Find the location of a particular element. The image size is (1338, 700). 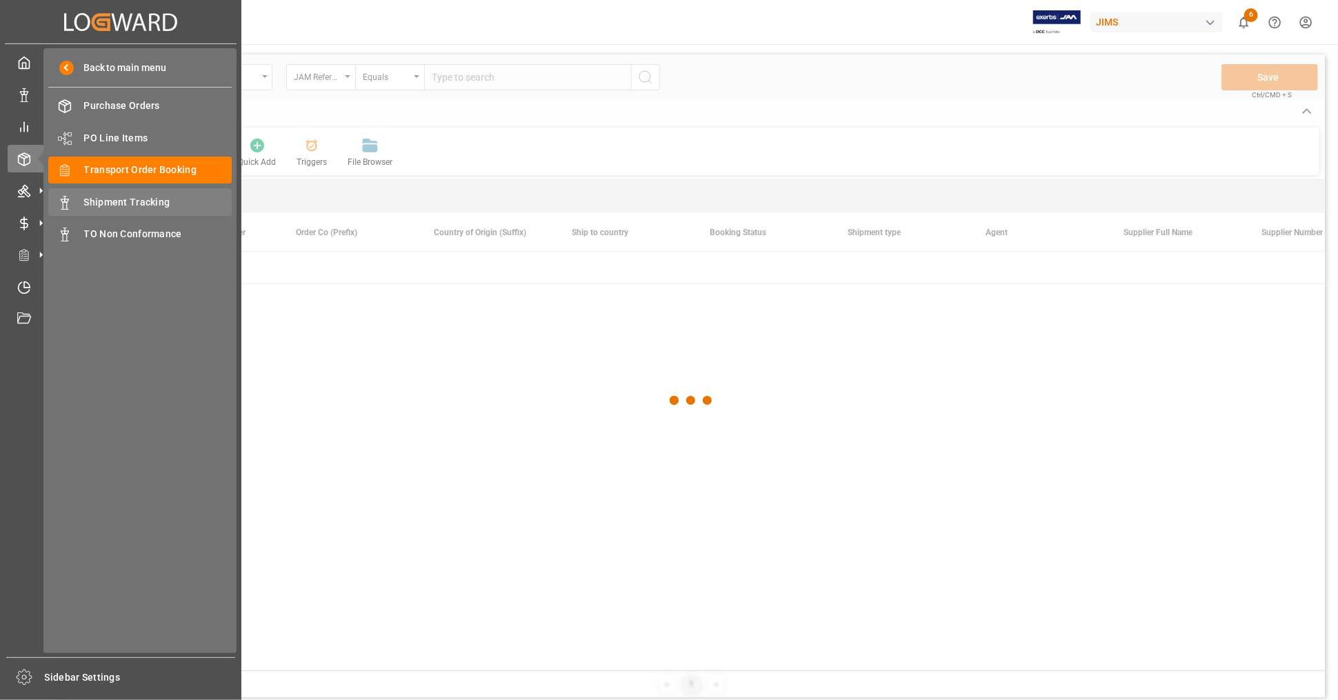

span: Transport Order Booking is located at coordinates (158, 170).